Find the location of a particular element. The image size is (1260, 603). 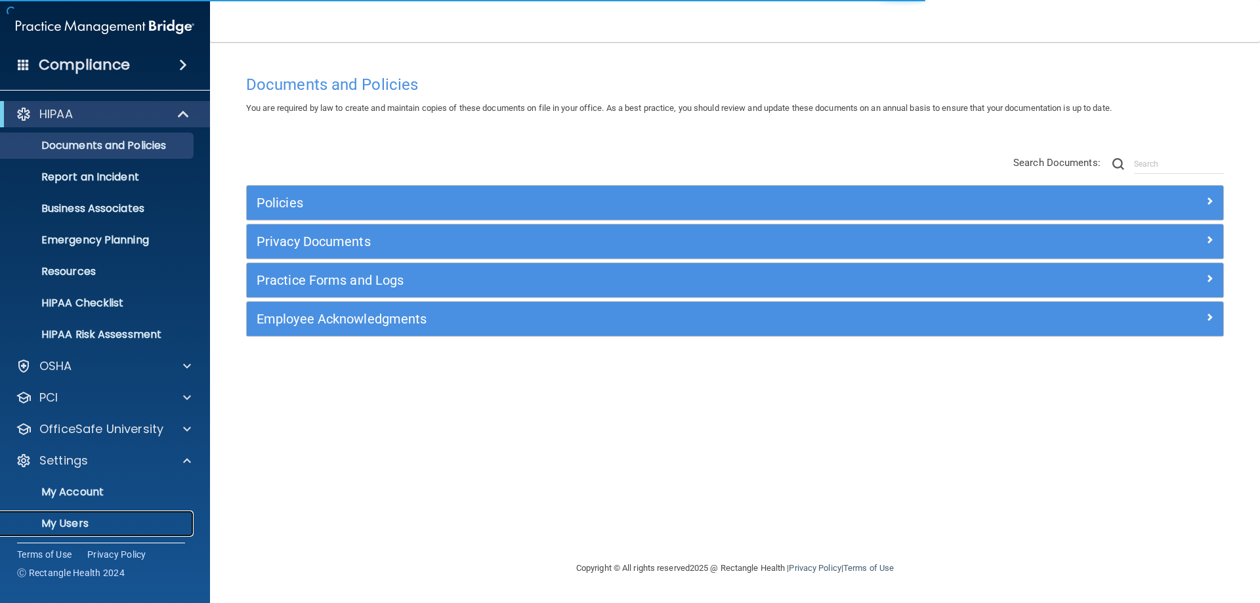

p: OfficeSafe University is located at coordinates (101, 429).